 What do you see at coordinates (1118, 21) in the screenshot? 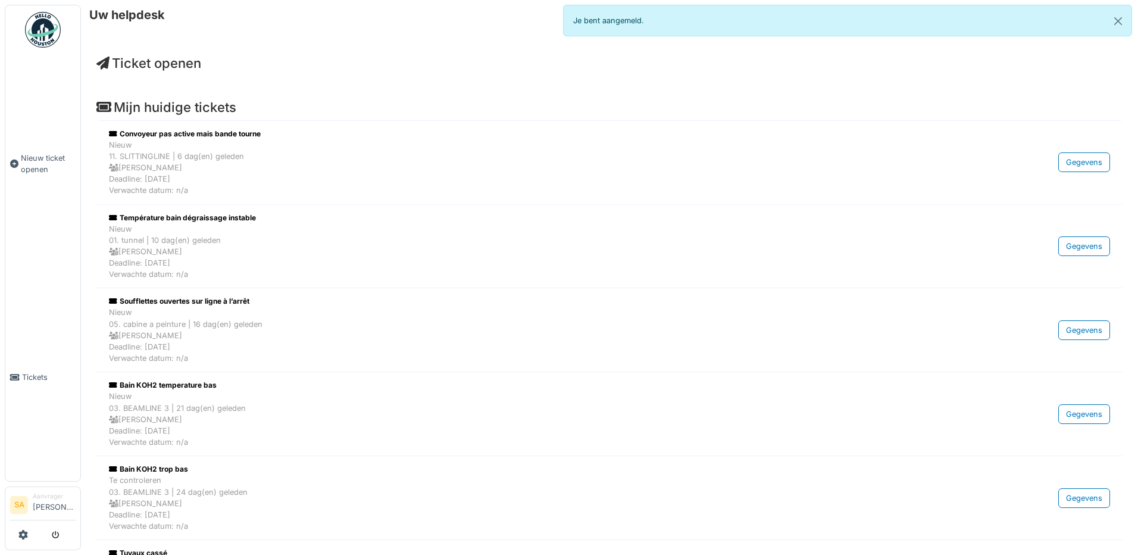
I see `button: Close` at bounding box center [1118, 21].